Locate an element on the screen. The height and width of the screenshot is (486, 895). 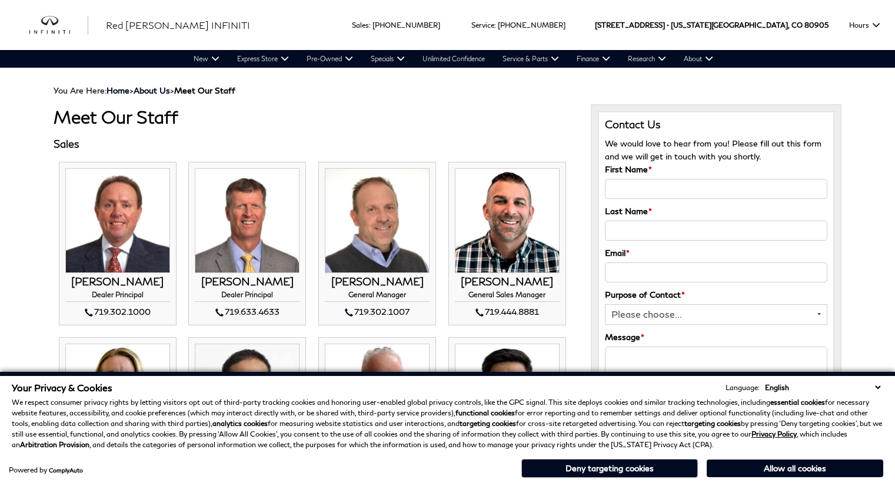
u: Privacy Policy is located at coordinates (773, 433).